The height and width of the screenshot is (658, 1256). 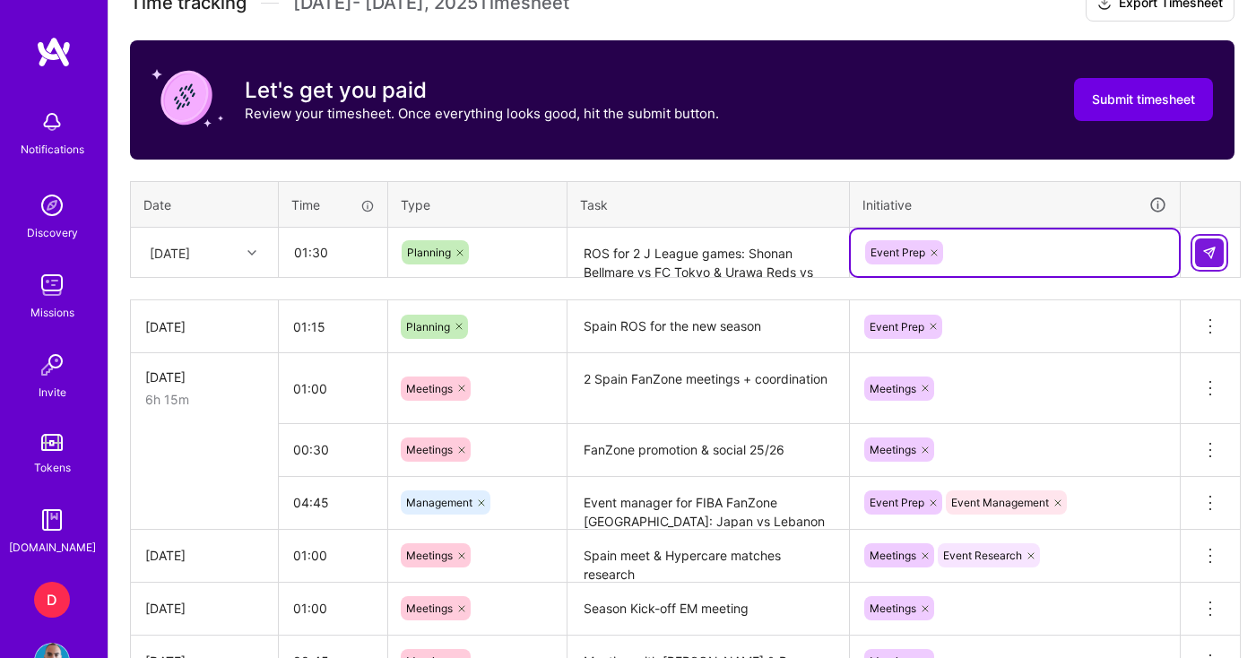 What do you see at coordinates (52, 205) in the screenshot?
I see `img: discovery` at bounding box center [52, 205].